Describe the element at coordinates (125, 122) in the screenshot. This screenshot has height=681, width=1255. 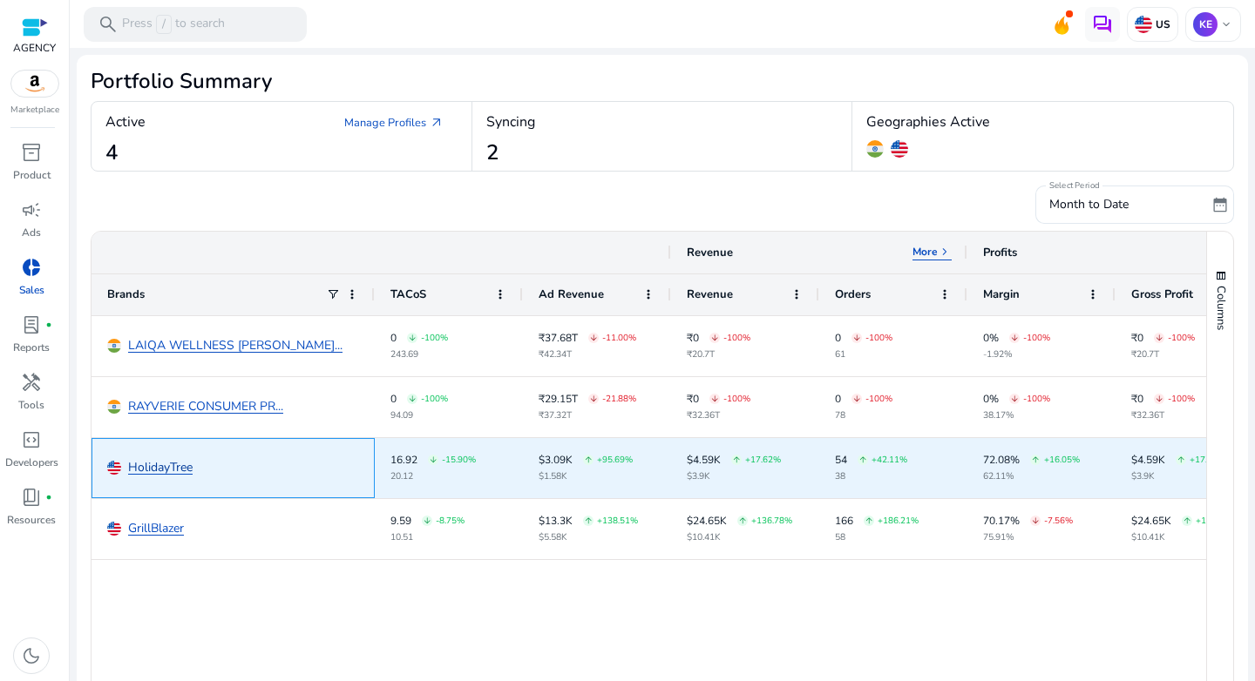
I see `h4: Active` at that location.